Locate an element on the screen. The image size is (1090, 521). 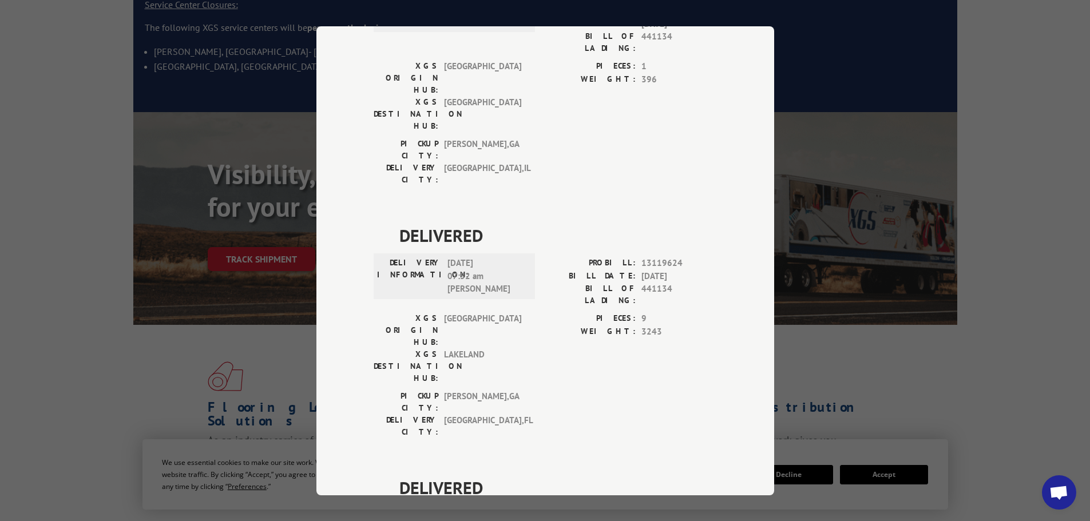
span: 3243 is located at coordinates (679, 331).